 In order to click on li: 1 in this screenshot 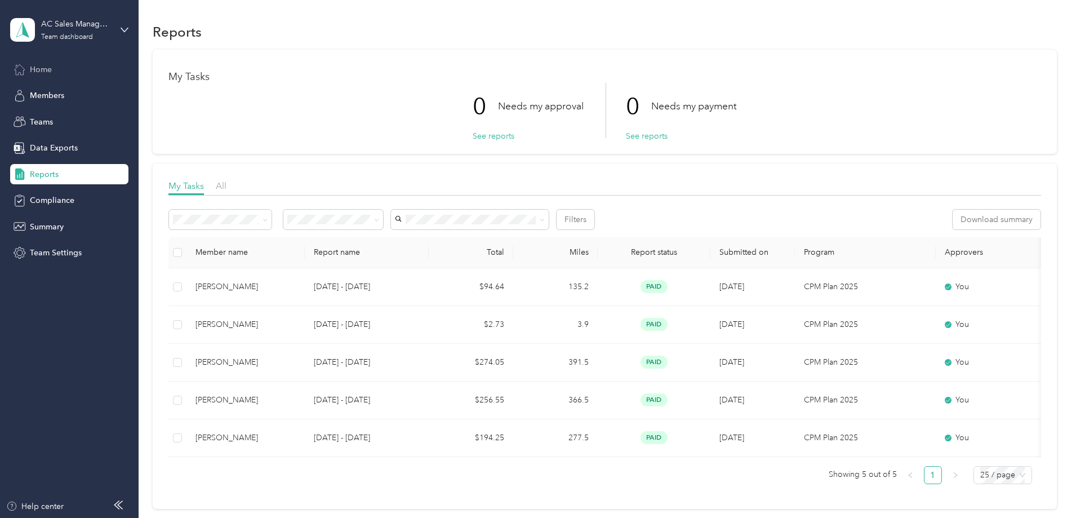, I will do `click(933, 475)`.